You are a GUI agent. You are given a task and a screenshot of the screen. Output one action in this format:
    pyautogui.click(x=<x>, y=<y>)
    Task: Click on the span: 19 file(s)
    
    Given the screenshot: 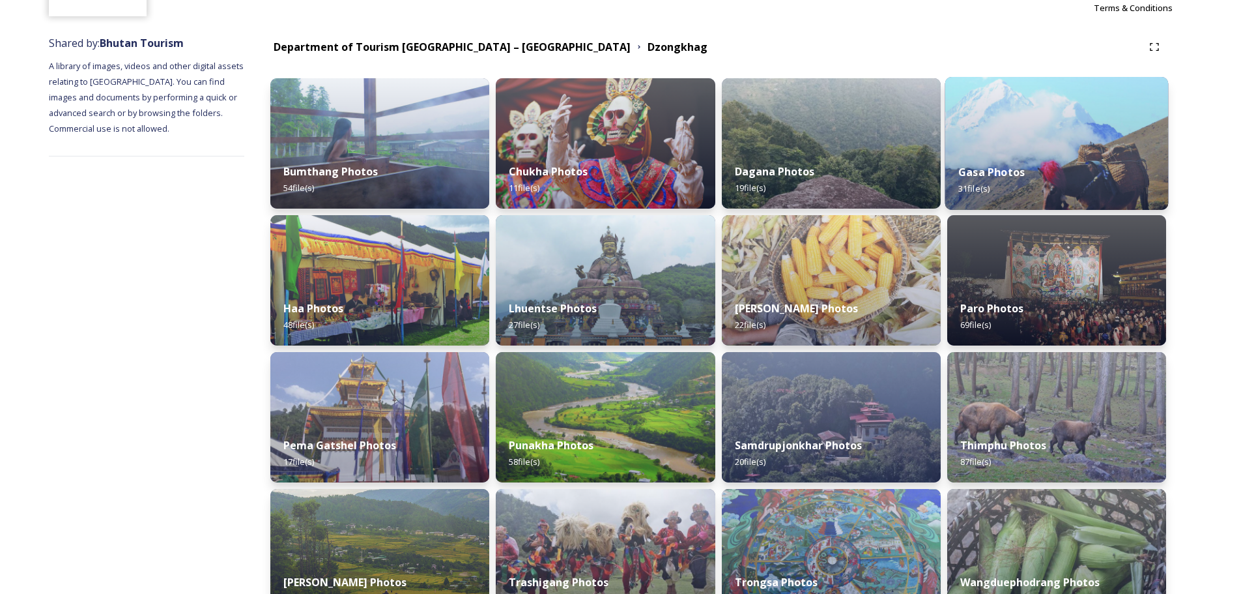 What is the action you would take?
    pyautogui.click(x=750, y=188)
    